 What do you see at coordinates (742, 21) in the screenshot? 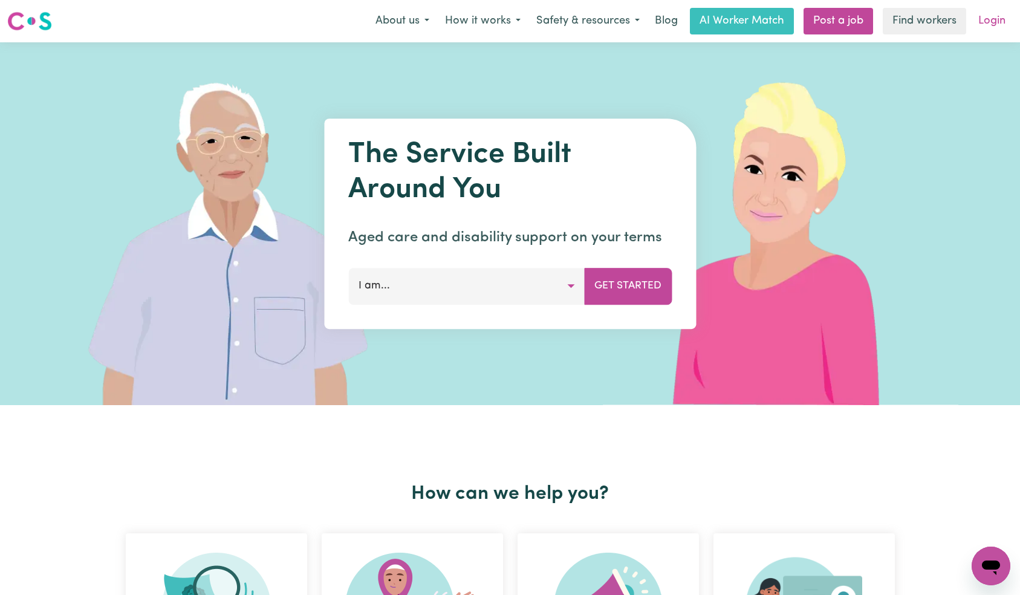
I see `a: AI Worker Match` at bounding box center [742, 21].